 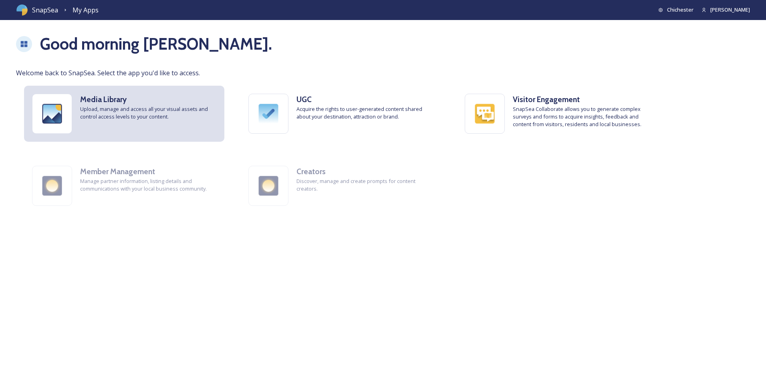 I want to click on span: Welcome back to SnapSea. Select the app you'd like to access., so click(x=383, y=73).